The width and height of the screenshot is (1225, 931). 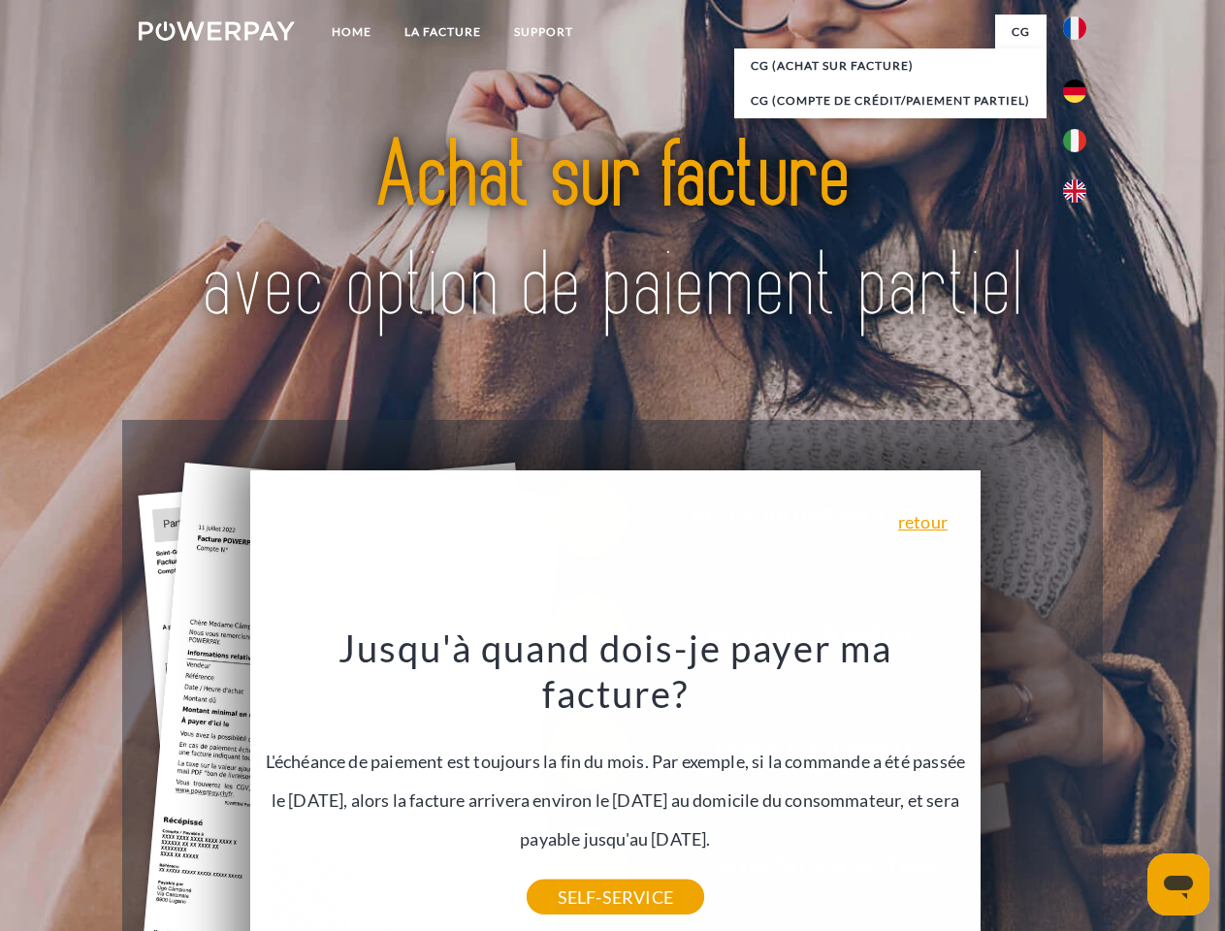 What do you see at coordinates (1075, 141) in the screenshot?
I see `img: it` at bounding box center [1075, 141].